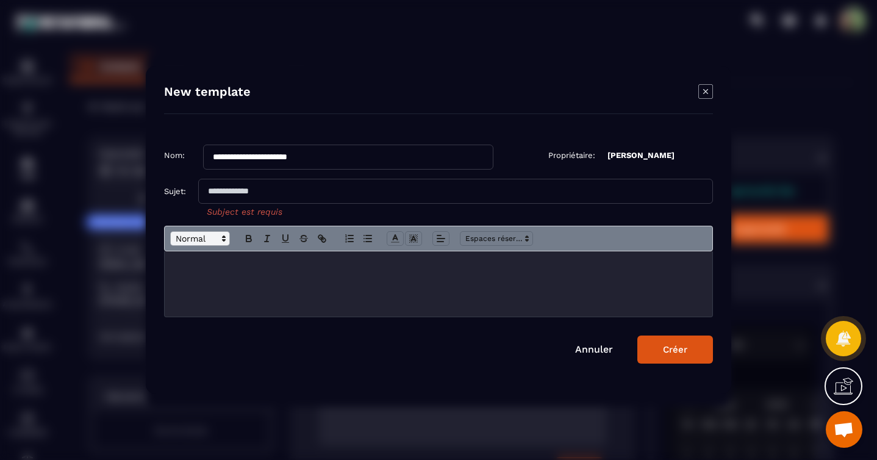 This screenshot has width=877, height=460. I want to click on a: Annuler, so click(594, 349).